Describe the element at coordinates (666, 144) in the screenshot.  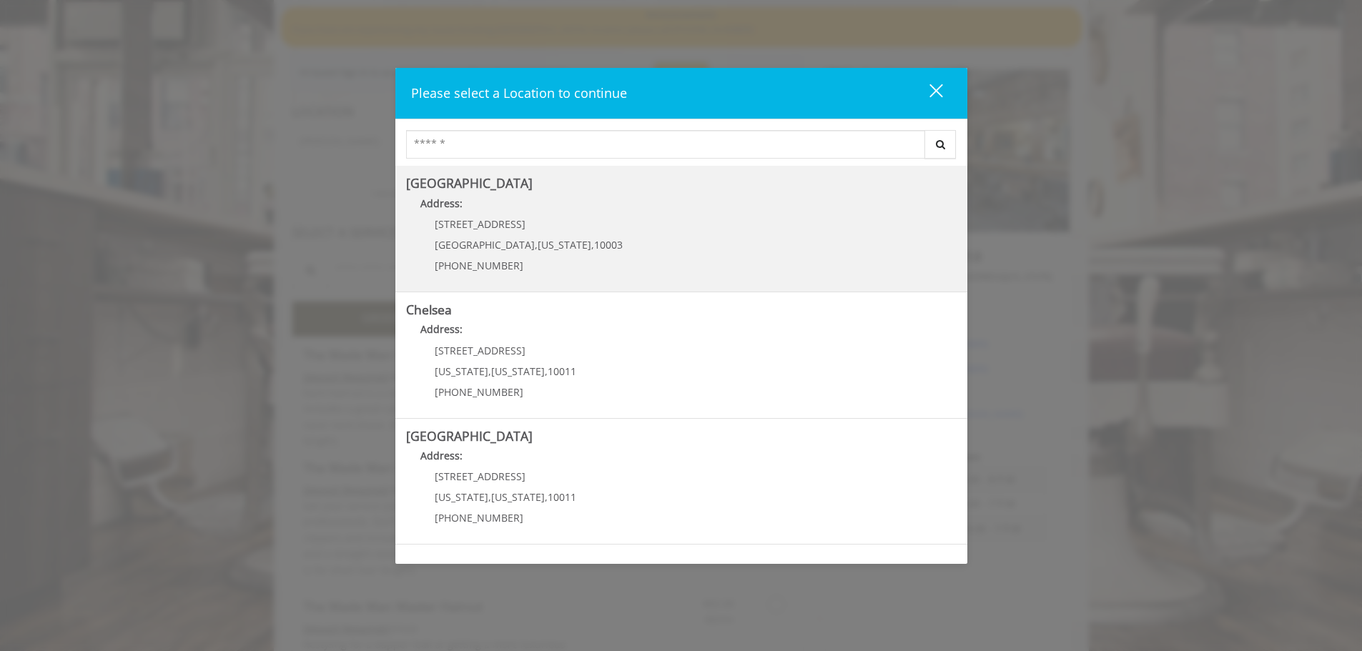
I see `input: Search Center` at that location.